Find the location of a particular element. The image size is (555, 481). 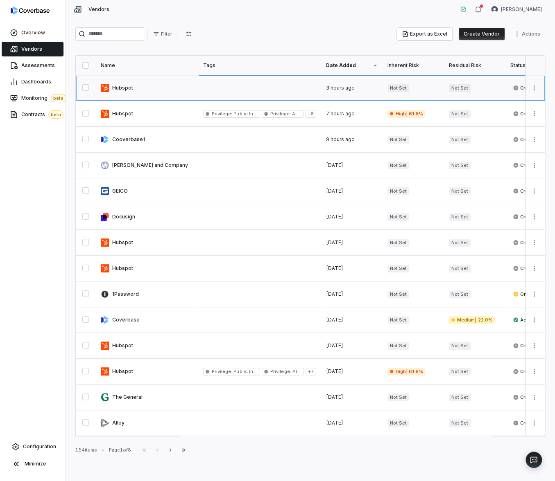

div: 184 items is located at coordinates (86, 450).